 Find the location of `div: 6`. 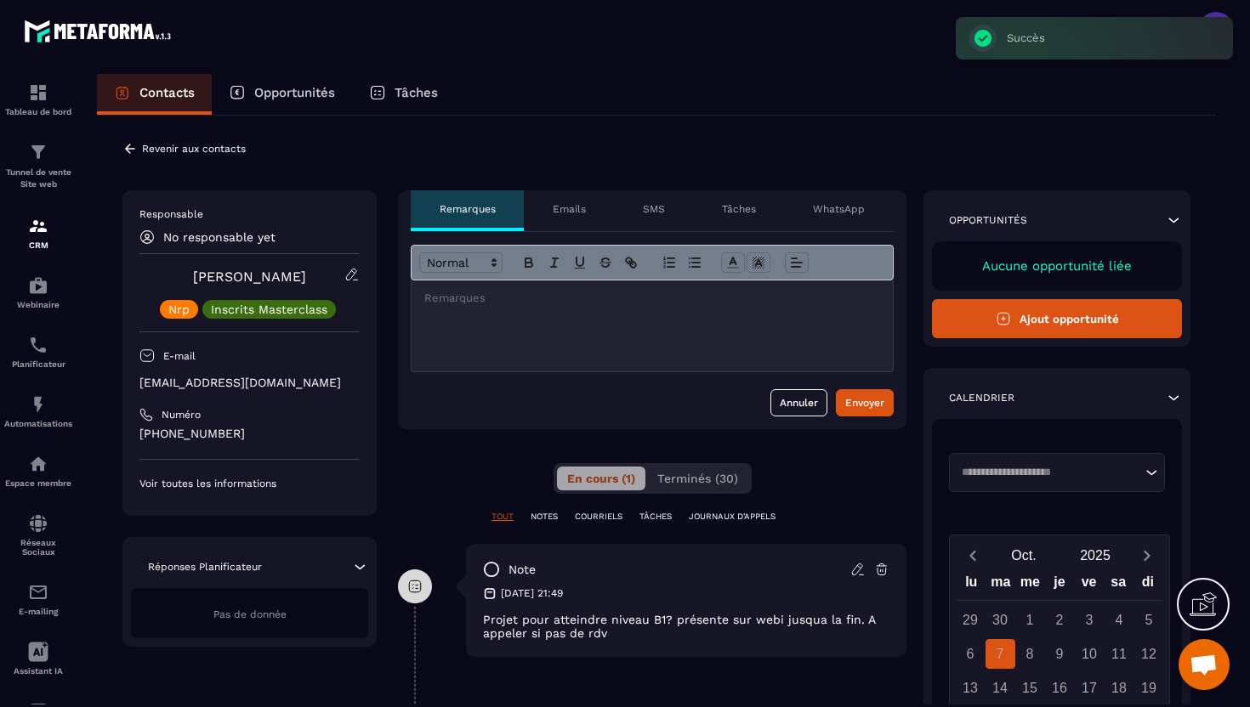

div: 6 is located at coordinates (970, 654).